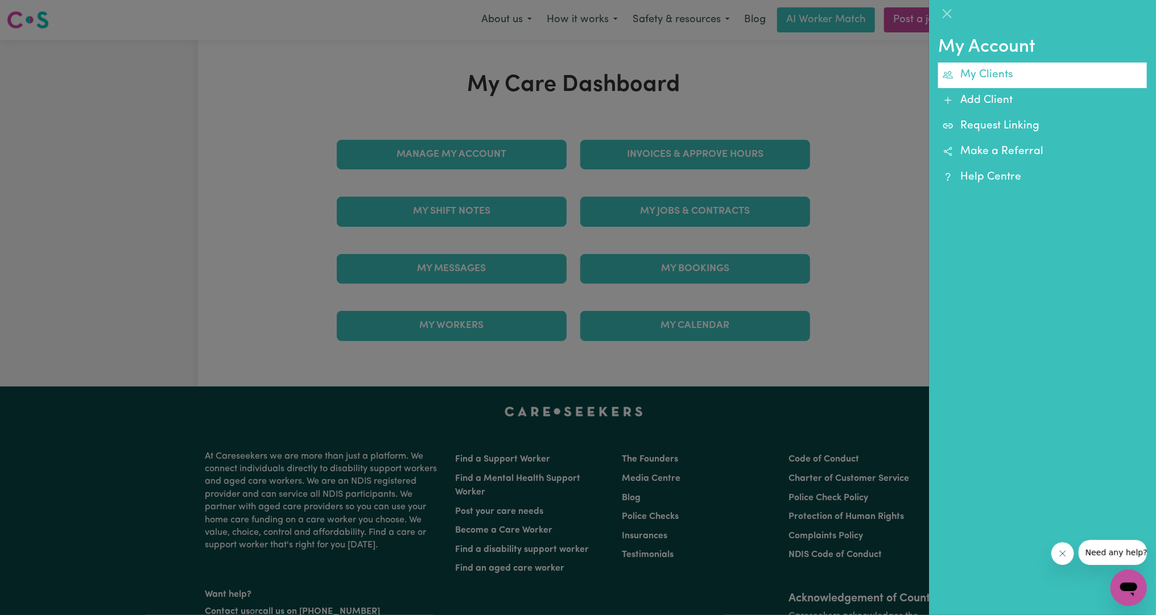 This screenshot has width=1156, height=615. What do you see at coordinates (1042, 75) in the screenshot?
I see `a: My Clients` at bounding box center [1042, 75].